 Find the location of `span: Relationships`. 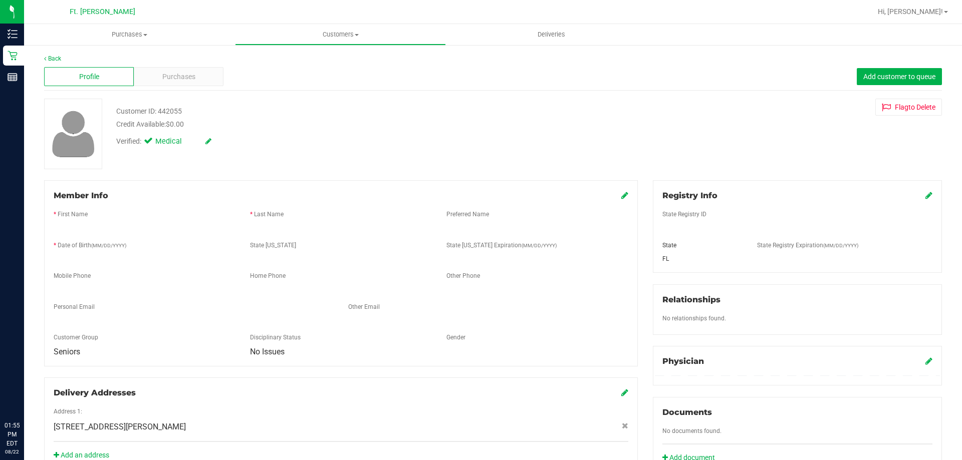

span: Relationships is located at coordinates (691, 300).